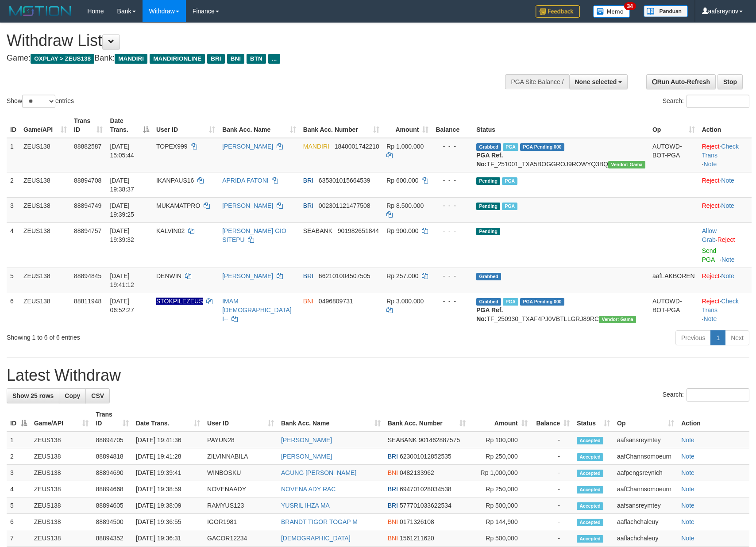 The image size is (756, 547). I want to click on a: Copy, so click(72, 396).